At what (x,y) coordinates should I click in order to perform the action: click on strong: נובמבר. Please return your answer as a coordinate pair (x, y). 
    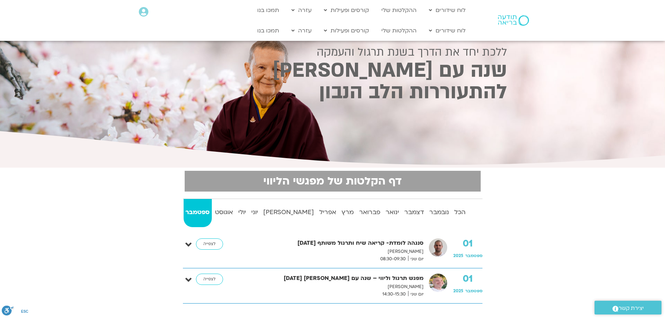
    Looking at the image, I should click on (439, 212).